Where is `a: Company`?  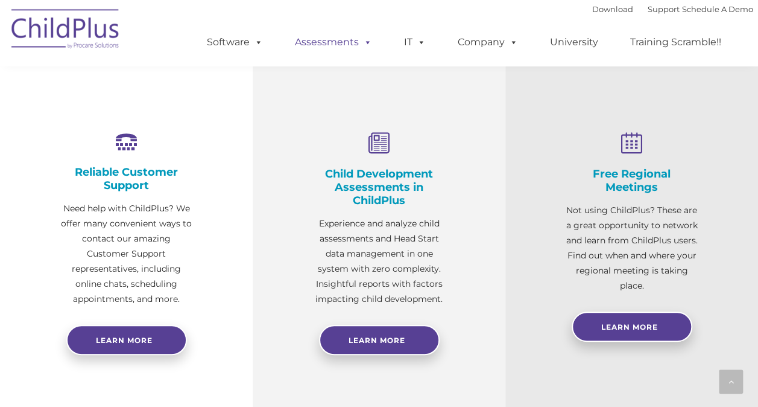 a: Company is located at coordinates (488, 42).